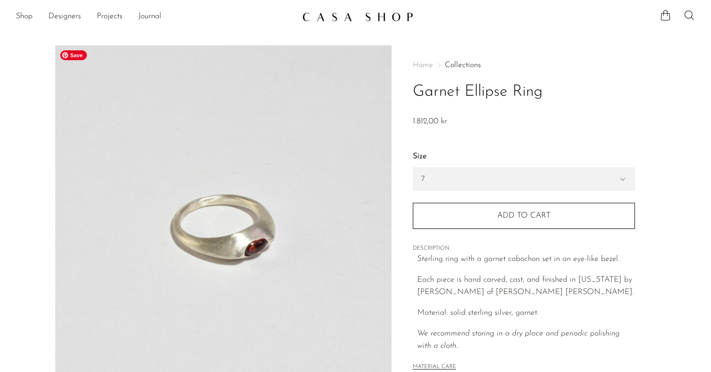 The height and width of the screenshot is (372, 711). Describe the element at coordinates (463, 65) in the screenshot. I see `a: Collections` at that location.